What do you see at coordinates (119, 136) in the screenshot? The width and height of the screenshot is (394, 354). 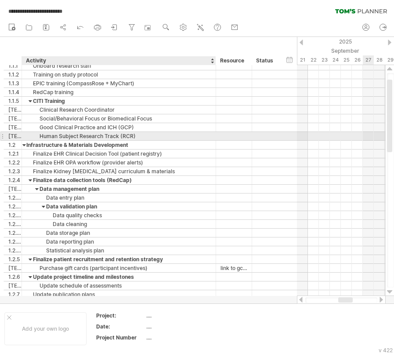 I see `div: Human Subject Research Track (RCR)` at bounding box center [119, 136].